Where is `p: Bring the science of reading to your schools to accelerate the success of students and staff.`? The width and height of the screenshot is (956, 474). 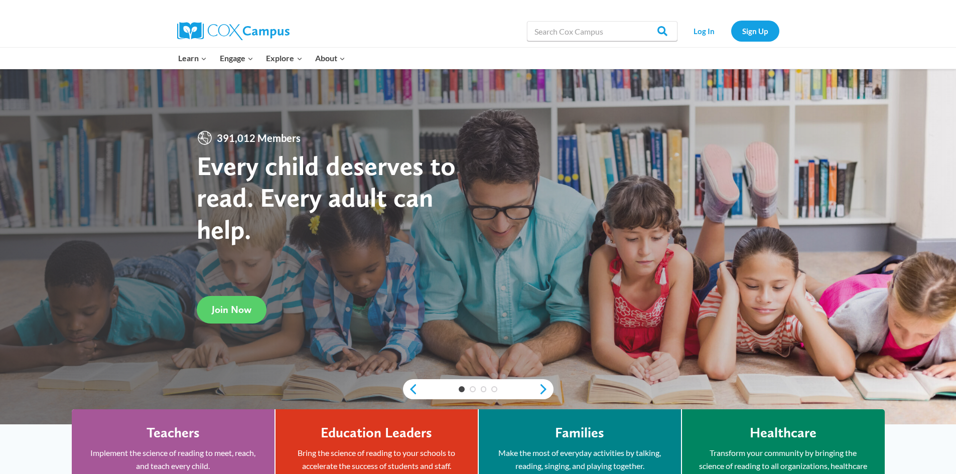 p: Bring the science of reading to your schools to accelerate the success of students and staff. is located at coordinates (376, 459).